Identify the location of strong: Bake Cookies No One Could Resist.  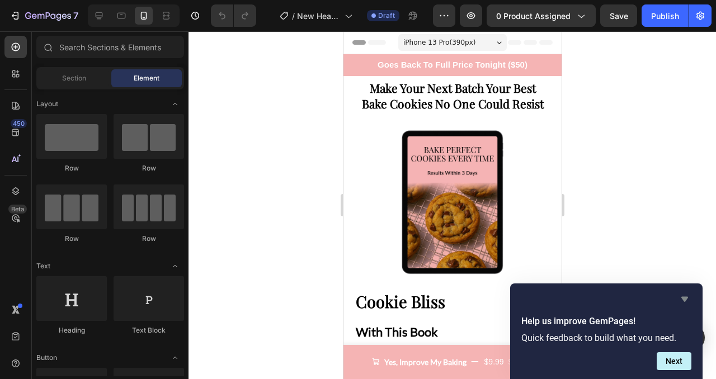
(109, 72).